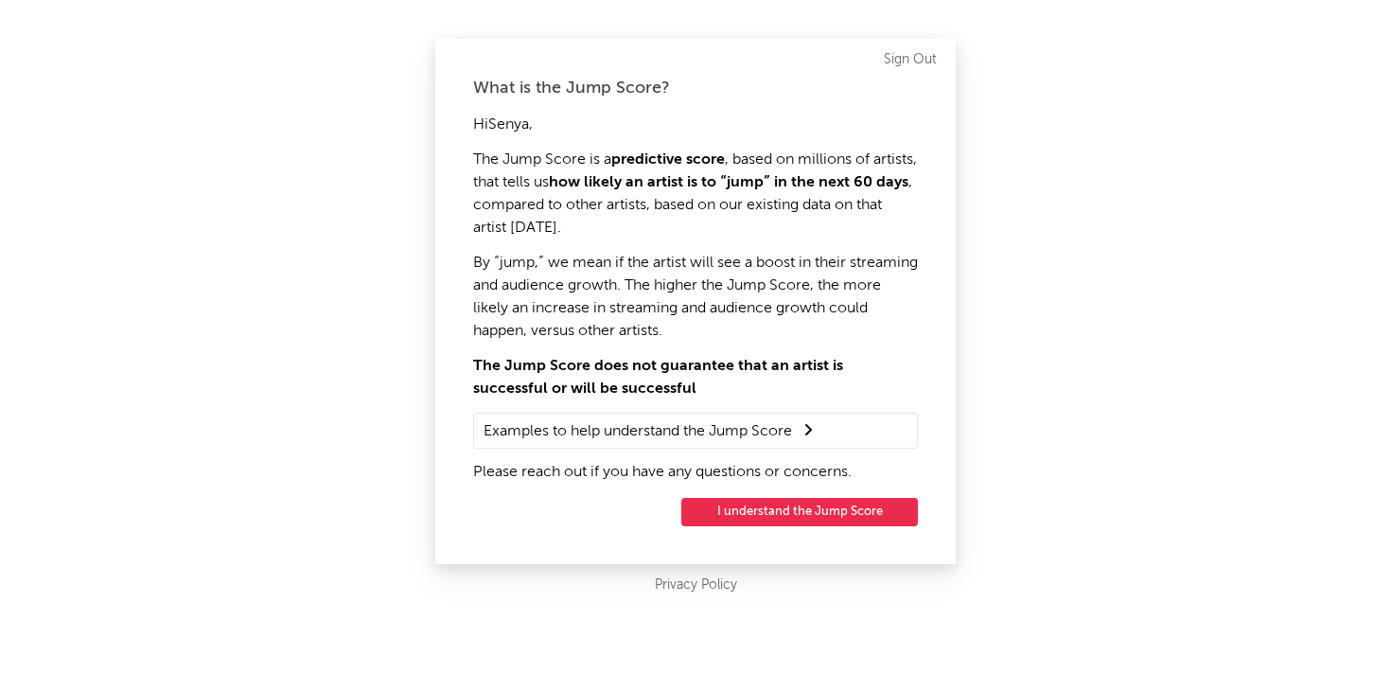  What do you see at coordinates (696, 297) in the screenshot?
I see `p: By “jump,” we mean if the artist will see a boost in their streaming and audience growth. The hig...` at bounding box center [696, 297].